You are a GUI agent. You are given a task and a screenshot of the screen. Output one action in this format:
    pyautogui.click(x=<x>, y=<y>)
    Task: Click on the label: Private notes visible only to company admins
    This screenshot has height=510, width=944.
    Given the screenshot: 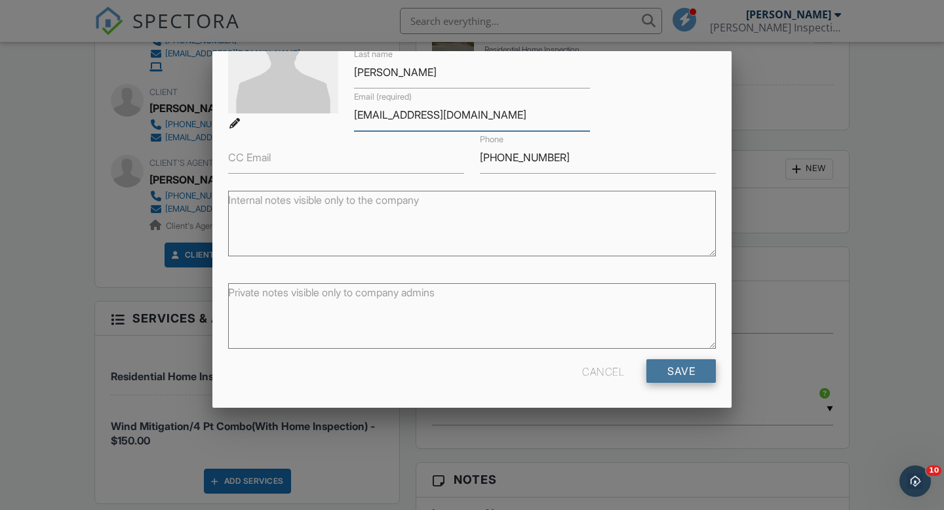 What is the action you would take?
    pyautogui.click(x=331, y=292)
    